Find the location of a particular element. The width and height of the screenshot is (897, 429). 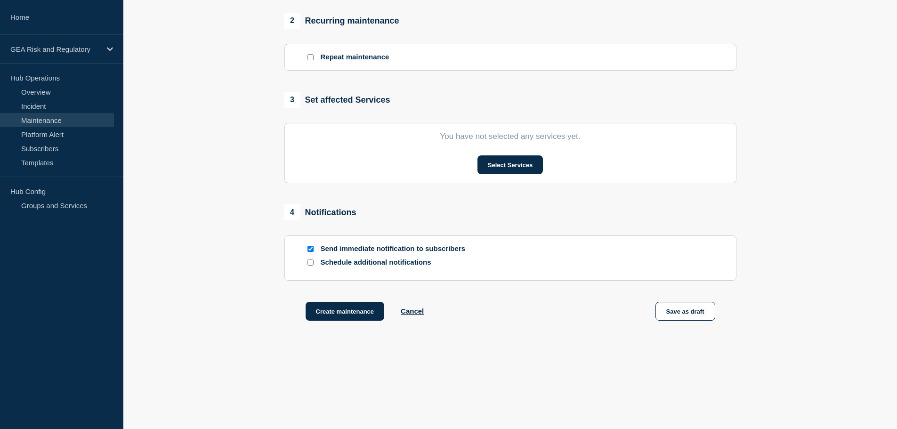

p: You have not selected any services yet. is located at coordinates (511, 137).